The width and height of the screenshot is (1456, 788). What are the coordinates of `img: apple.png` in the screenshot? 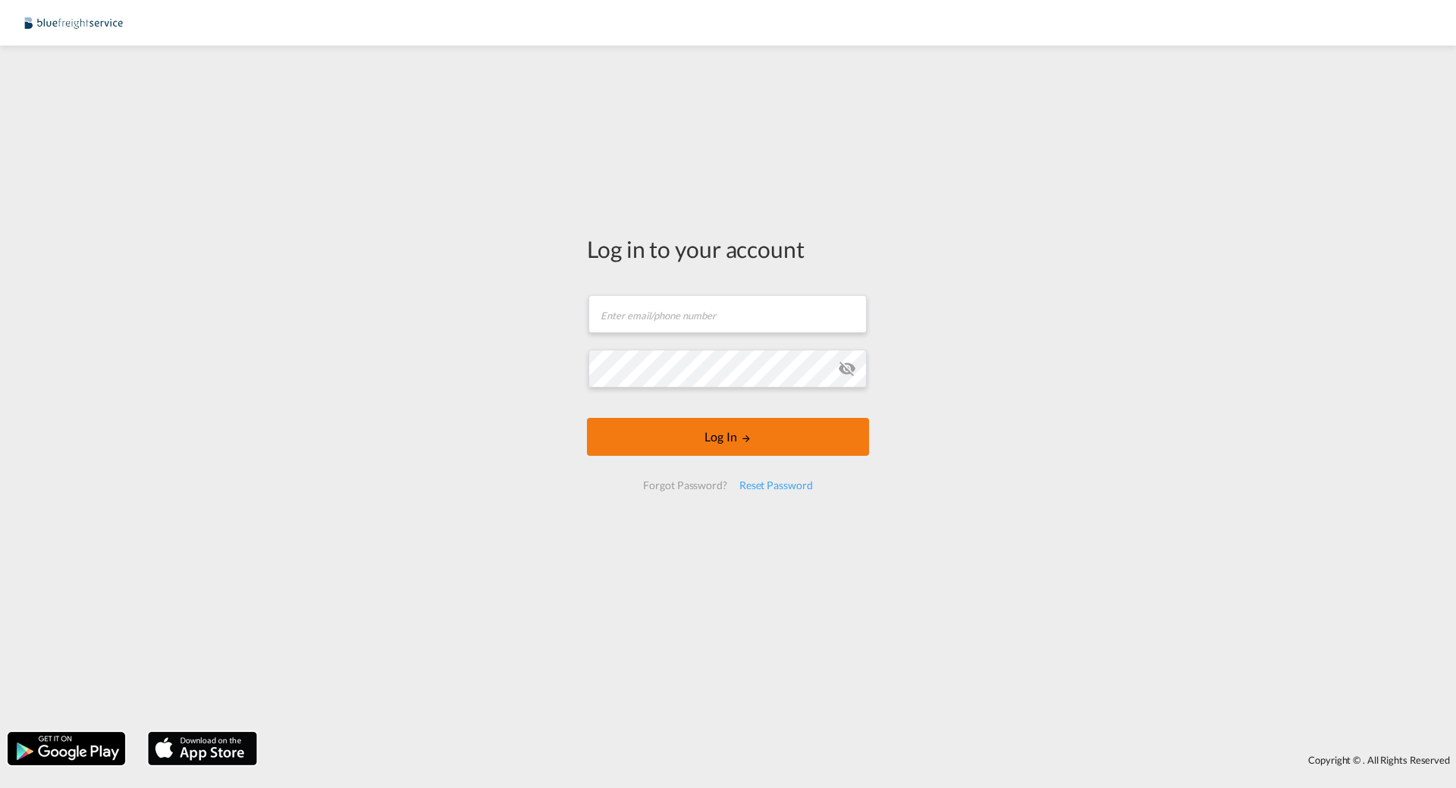 It's located at (203, 749).